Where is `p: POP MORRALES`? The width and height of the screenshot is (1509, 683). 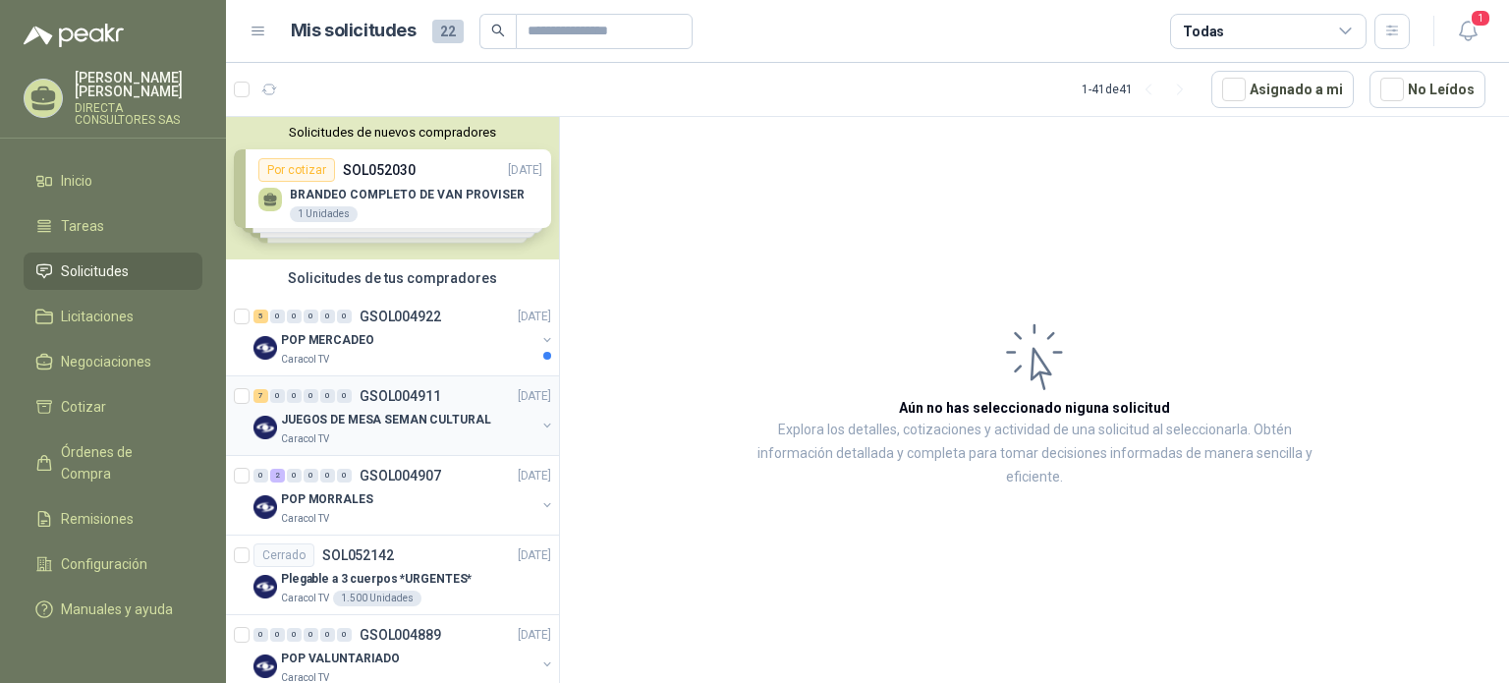 p: POP MORRALES is located at coordinates (327, 499).